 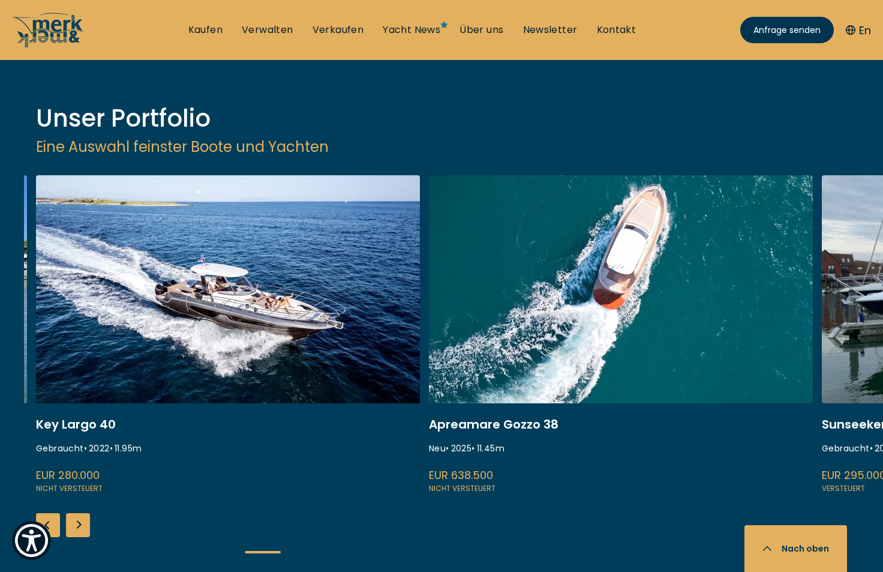 What do you see at coordinates (268, 30) in the screenshot?
I see `a: Verwalten` at bounding box center [268, 30].